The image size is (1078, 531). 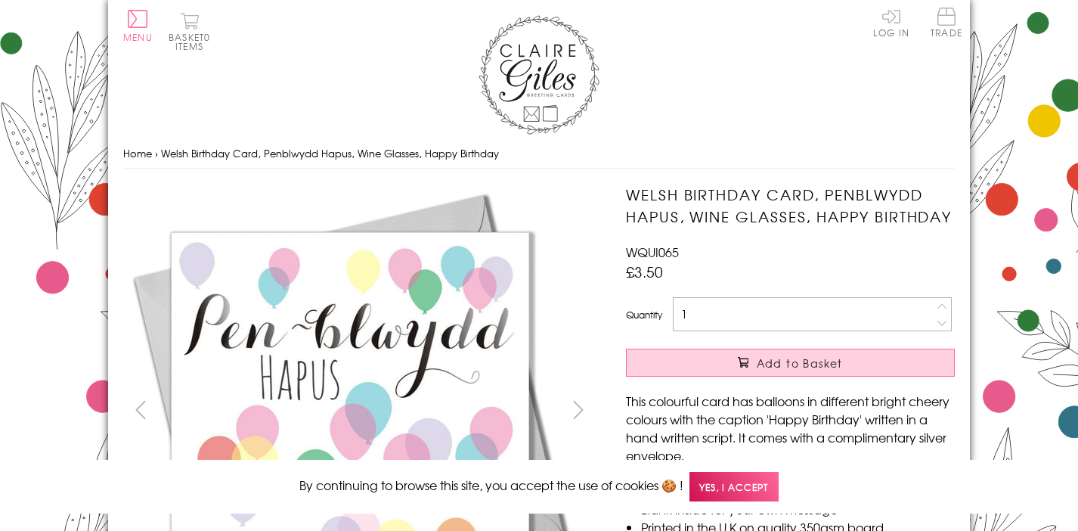 What do you see at coordinates (946, 23) in the screenshot?
I see `a: Trade` at bounding box center [946, 23].